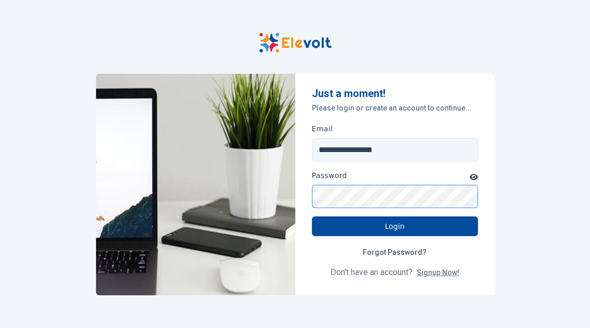  I want to click on label: Password, so click(329, 175).